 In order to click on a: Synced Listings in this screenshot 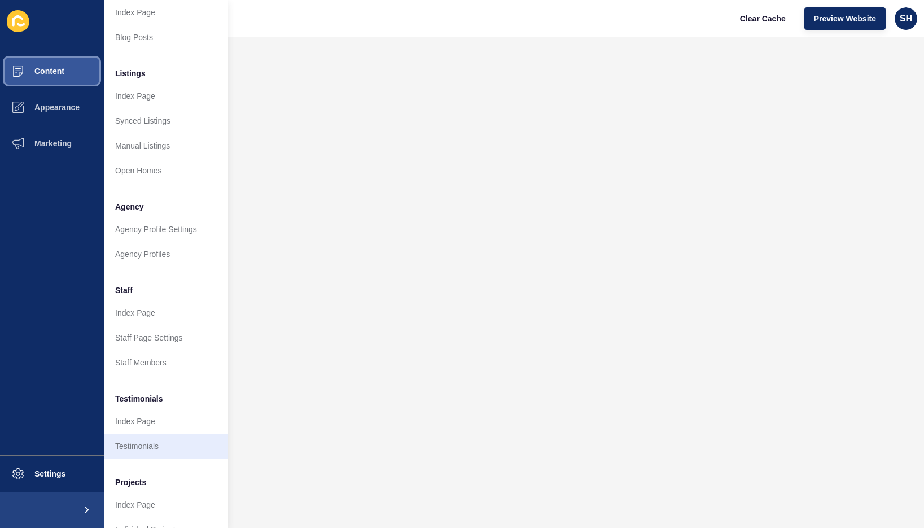, I will do `click(166, 121)`.